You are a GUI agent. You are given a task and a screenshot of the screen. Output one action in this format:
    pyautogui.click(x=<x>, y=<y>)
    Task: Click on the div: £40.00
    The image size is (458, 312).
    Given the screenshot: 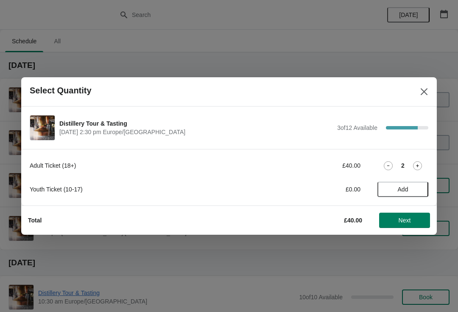 What is the action you would take?
    pyautogui.click(x=321, y=166)
    